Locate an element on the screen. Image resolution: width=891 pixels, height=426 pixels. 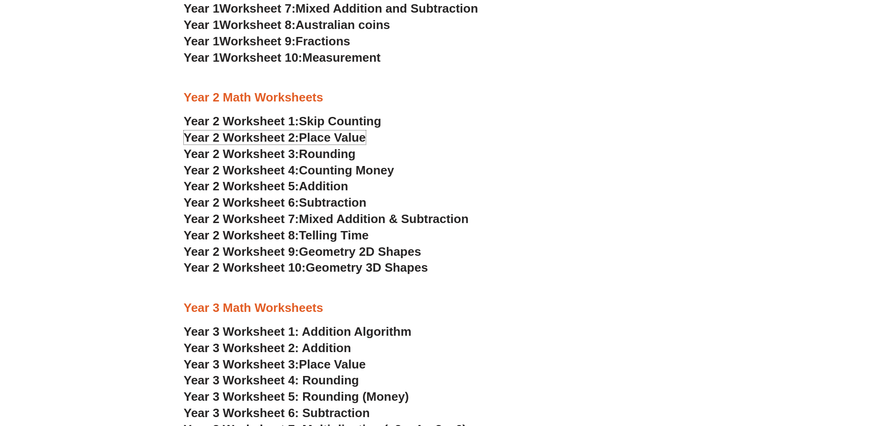
span: Rounding is located at coordinates (327, 154).